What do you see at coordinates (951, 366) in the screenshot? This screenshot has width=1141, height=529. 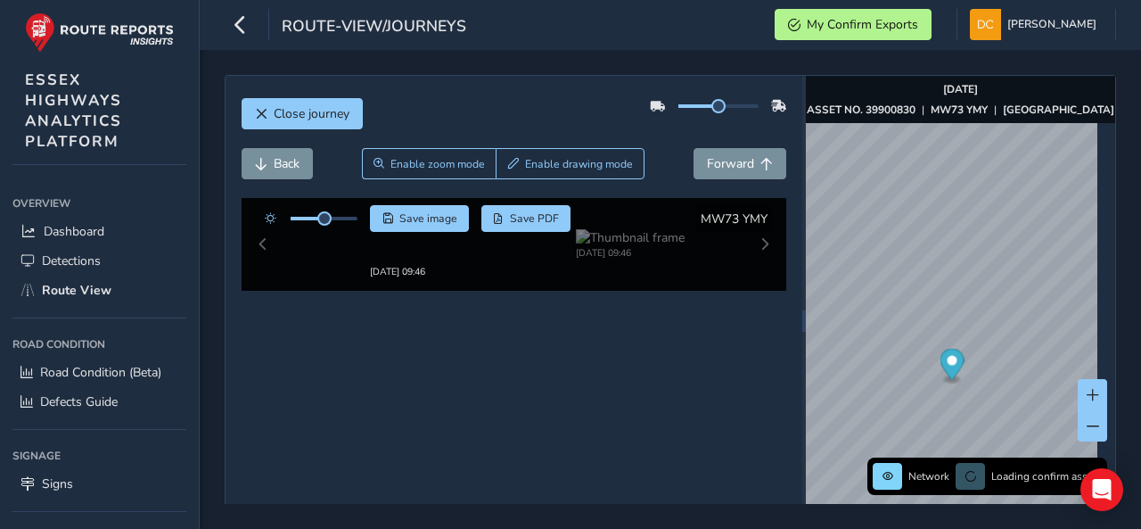 I see `div: Map marker` at bounding box center [951, 366].